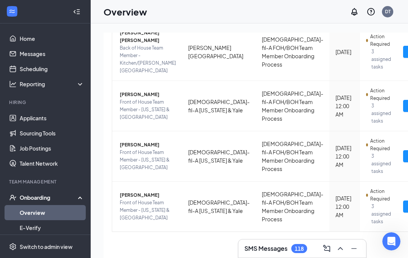 The width and height of the screenshot is (408, 258). I want to click on a: Talent Network, so click(52, 163).